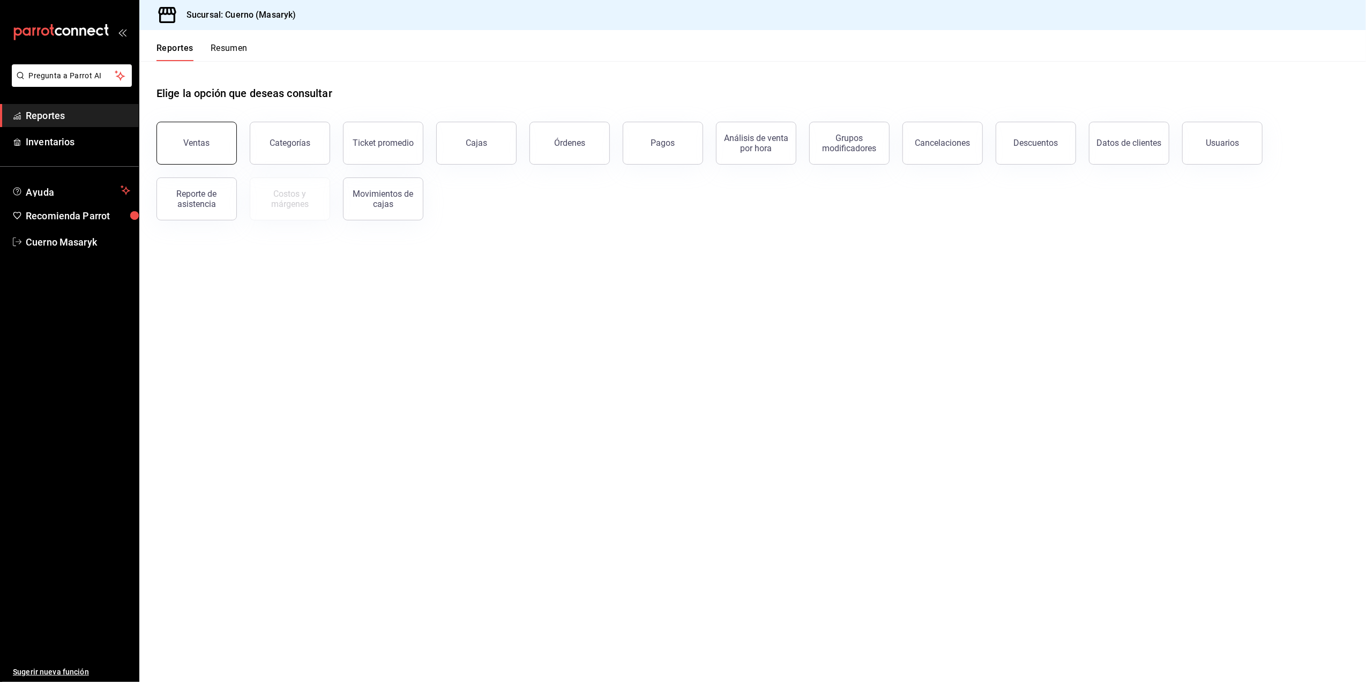  I want to click on div: Movimientos de cajas, so click(383, 199).